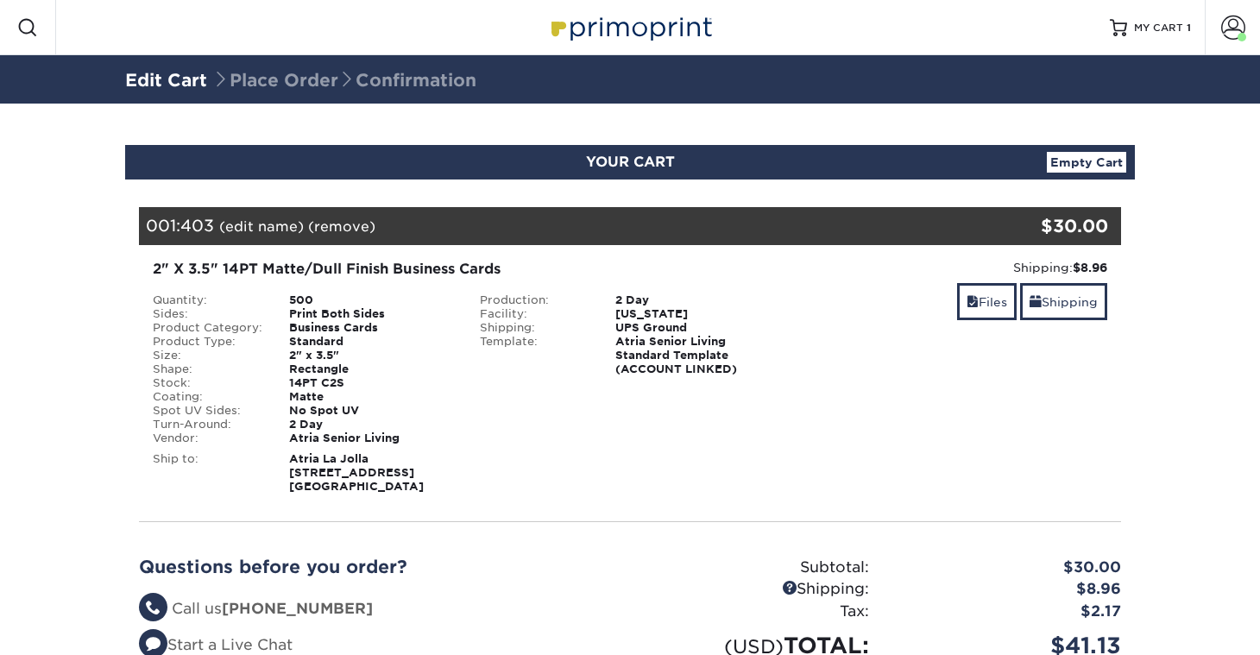  I want to click on div: Stock:, so click(208, 383).